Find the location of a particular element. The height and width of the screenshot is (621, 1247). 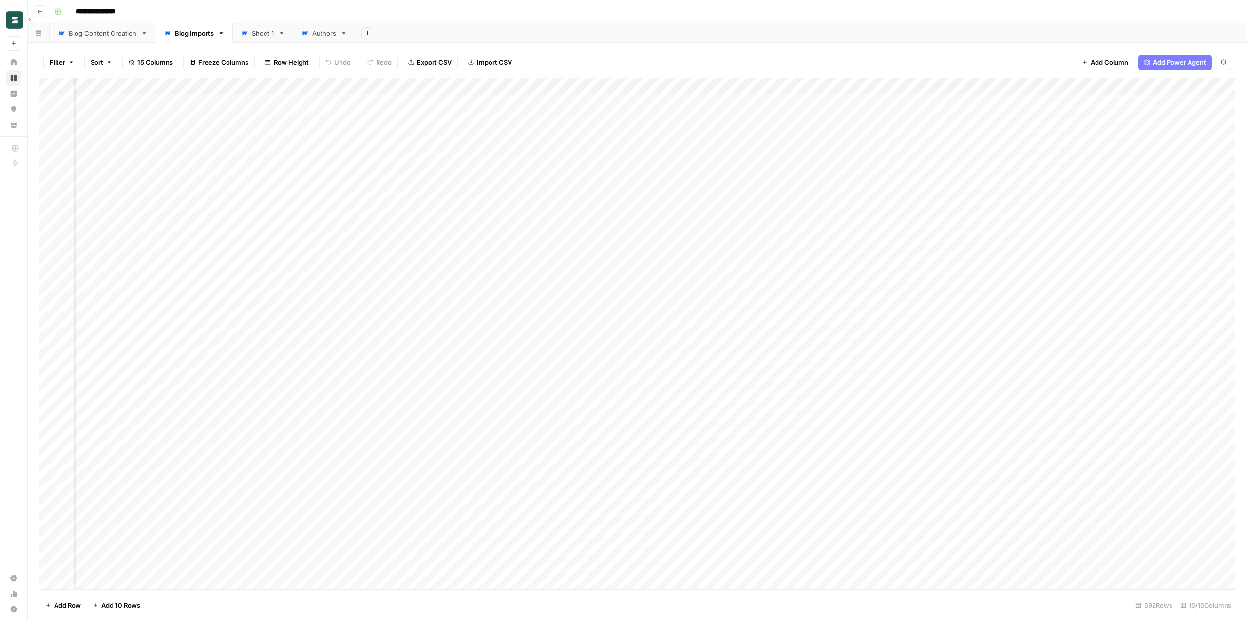

div: 592 Rows is located at coordinates (1154, 605).